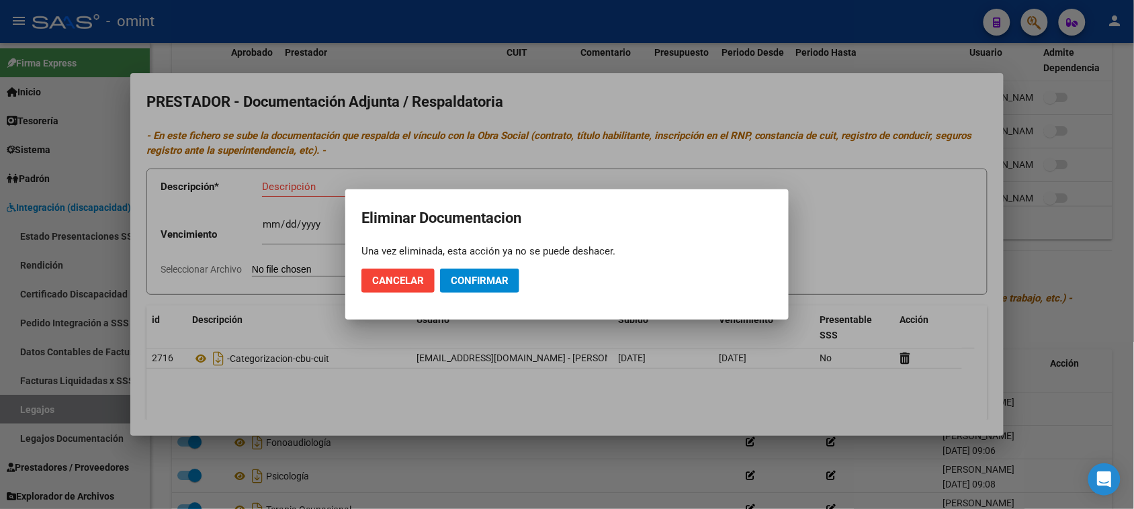 Image resolution: width=1134 pixels, height=509 pixels. Describe the element at coordinates (398, 281) in the screenshot. I see `button: Cancelar` at that location.